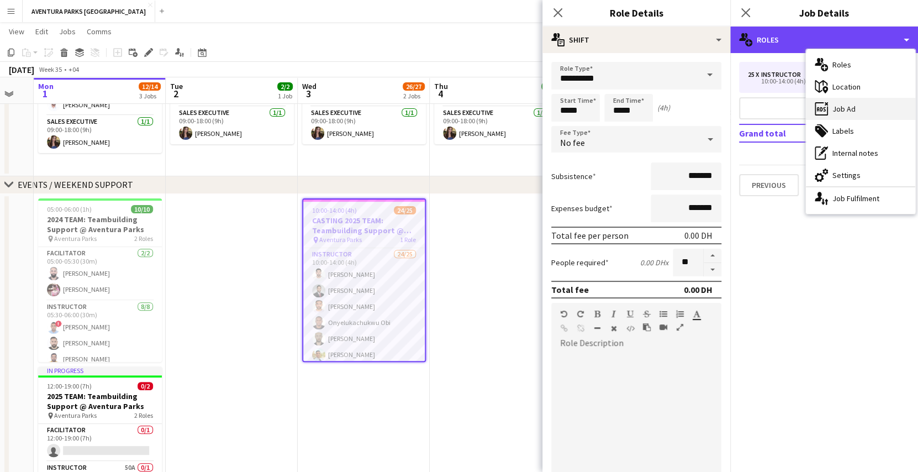 The height and width of the screenshot is (472, 918). Describe the element at coordinates (791, 133) in the screenshot. I see `td: Grand total` at that location.